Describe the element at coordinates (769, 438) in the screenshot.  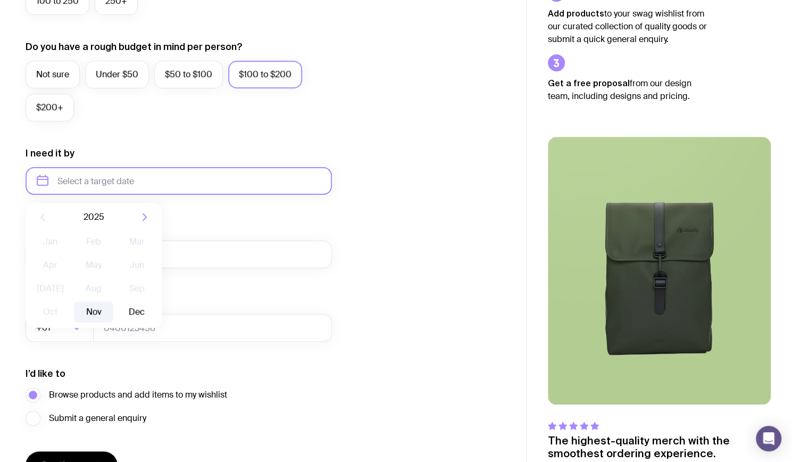
I see `div: Open Intercom Messenger` at that location.